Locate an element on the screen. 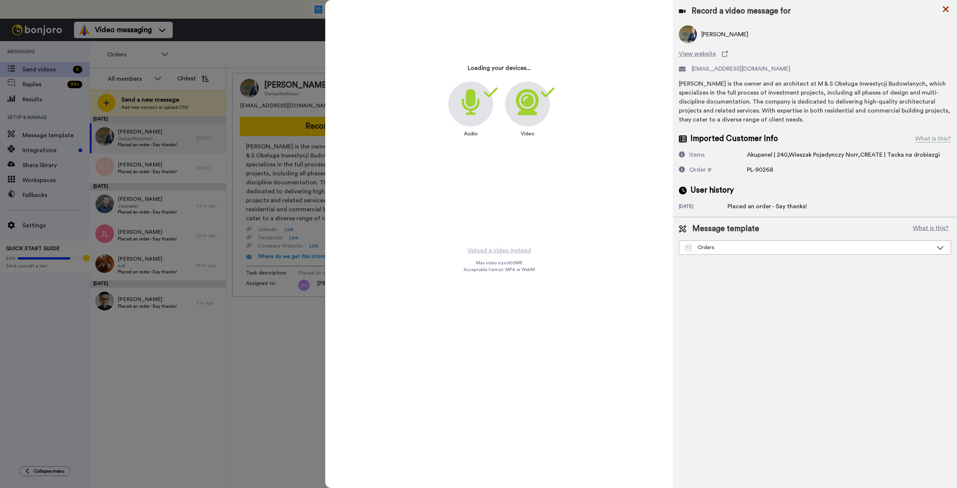 The width and height of the screenshot is (957, 488). div: Order # is located at coordinates (701, 170).